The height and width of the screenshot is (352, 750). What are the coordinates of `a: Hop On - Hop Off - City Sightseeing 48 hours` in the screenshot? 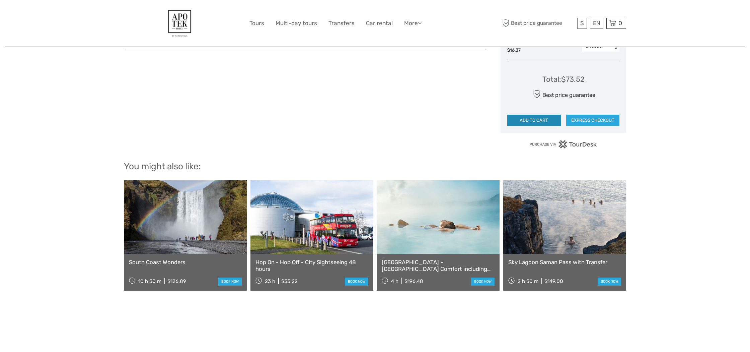 It's located at (312, 265).